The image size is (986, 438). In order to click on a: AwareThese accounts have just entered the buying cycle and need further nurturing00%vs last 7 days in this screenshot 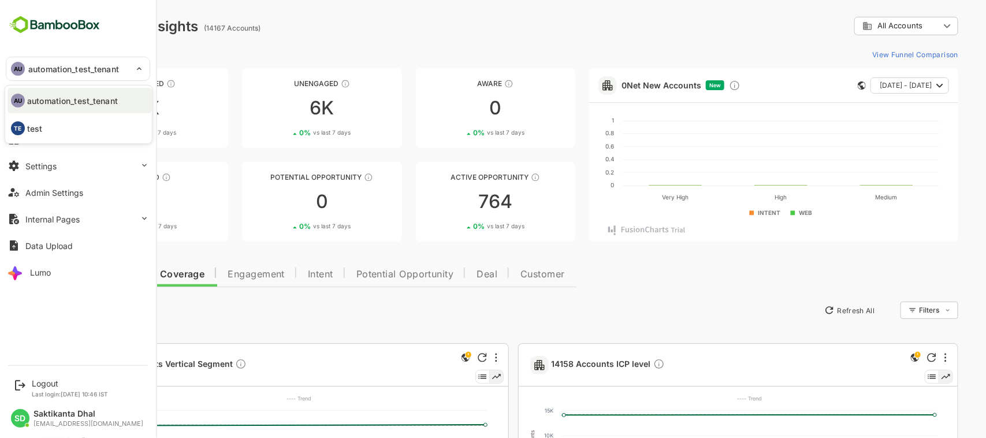, I will do `click(455, 108)`.